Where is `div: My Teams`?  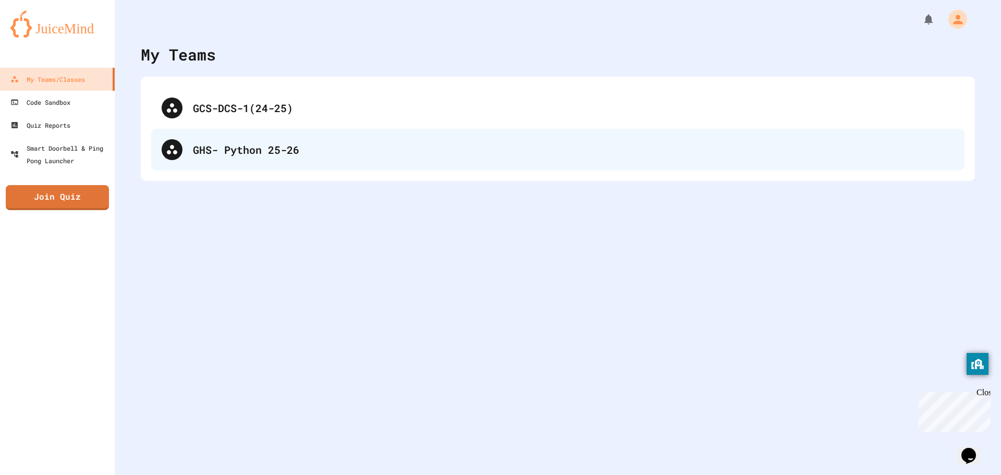
div: My Teams is located at coordinates (178, 54).